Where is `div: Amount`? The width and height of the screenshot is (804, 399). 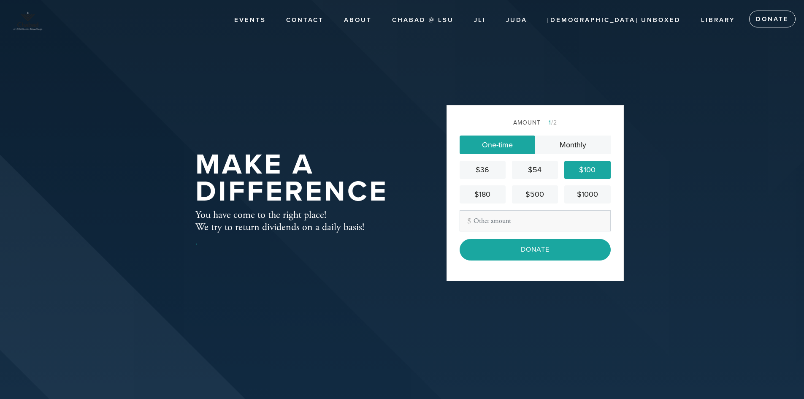
div: Amount is located at coordinates (535, 122).